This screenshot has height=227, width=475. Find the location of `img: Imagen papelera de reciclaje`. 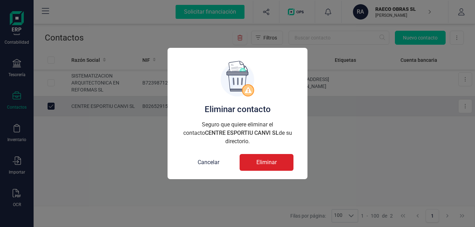

img: Imagen papelera de reciclaje is located at coordinates (237, 79).